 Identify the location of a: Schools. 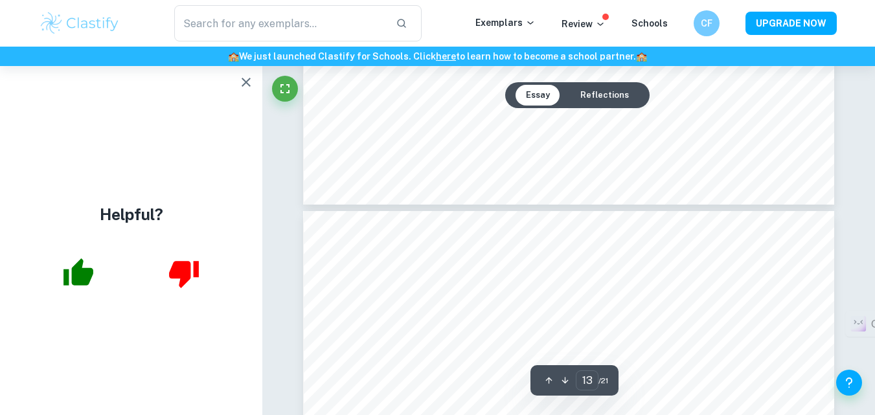
(649, 23).